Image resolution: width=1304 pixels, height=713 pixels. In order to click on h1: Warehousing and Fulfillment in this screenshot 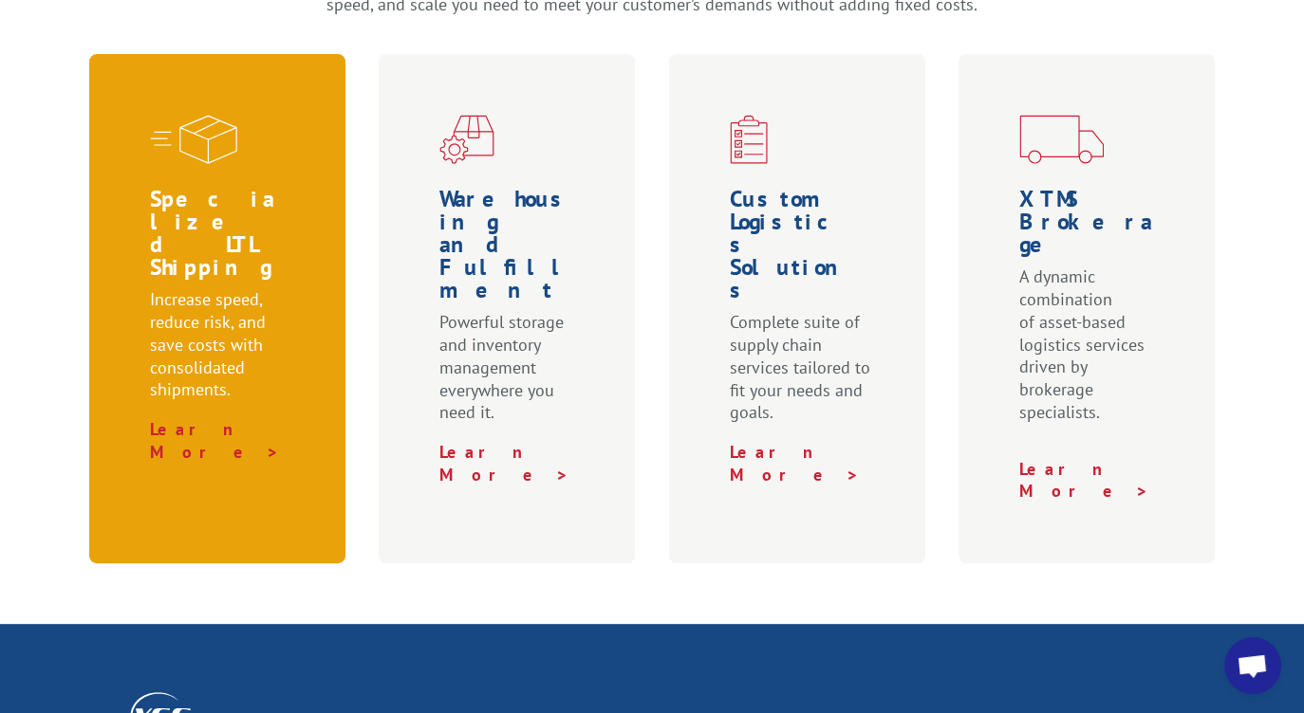, I will do `click(510, 250)`.